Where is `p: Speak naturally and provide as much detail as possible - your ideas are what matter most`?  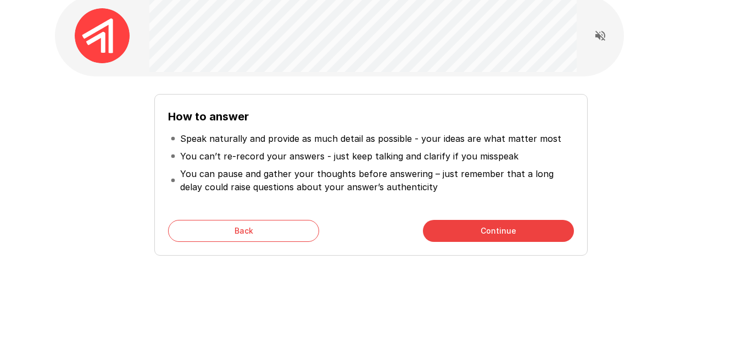 p: Speak naturally and provide as much detail as possible - your ideas are what matter most is located at coordinates (371, 138).